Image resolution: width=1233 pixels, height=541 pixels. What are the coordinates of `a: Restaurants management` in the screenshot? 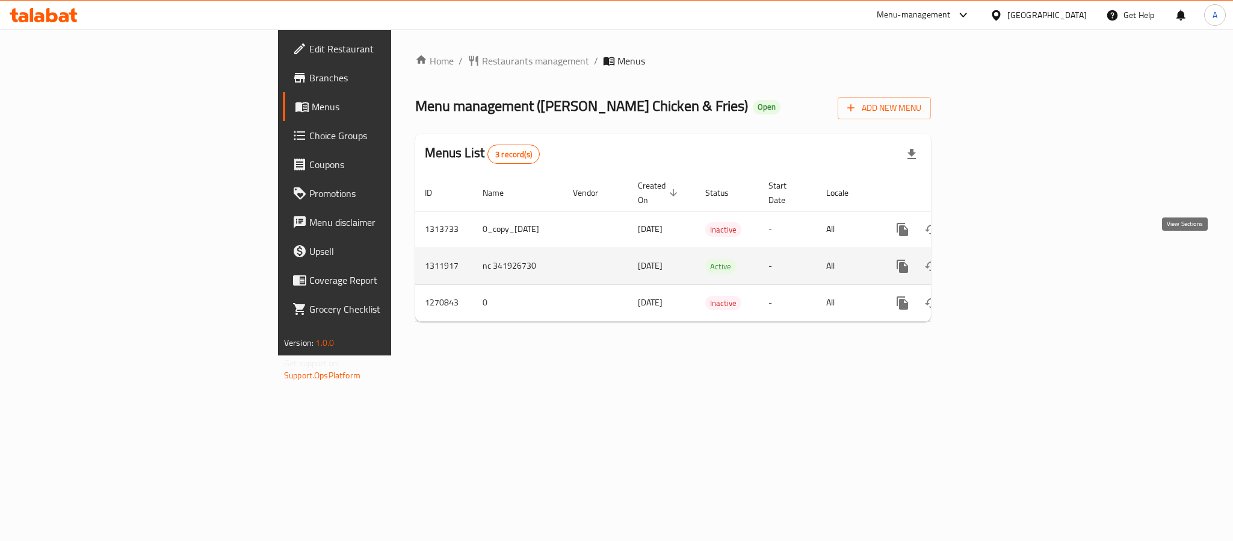 It's located at (529, 61).